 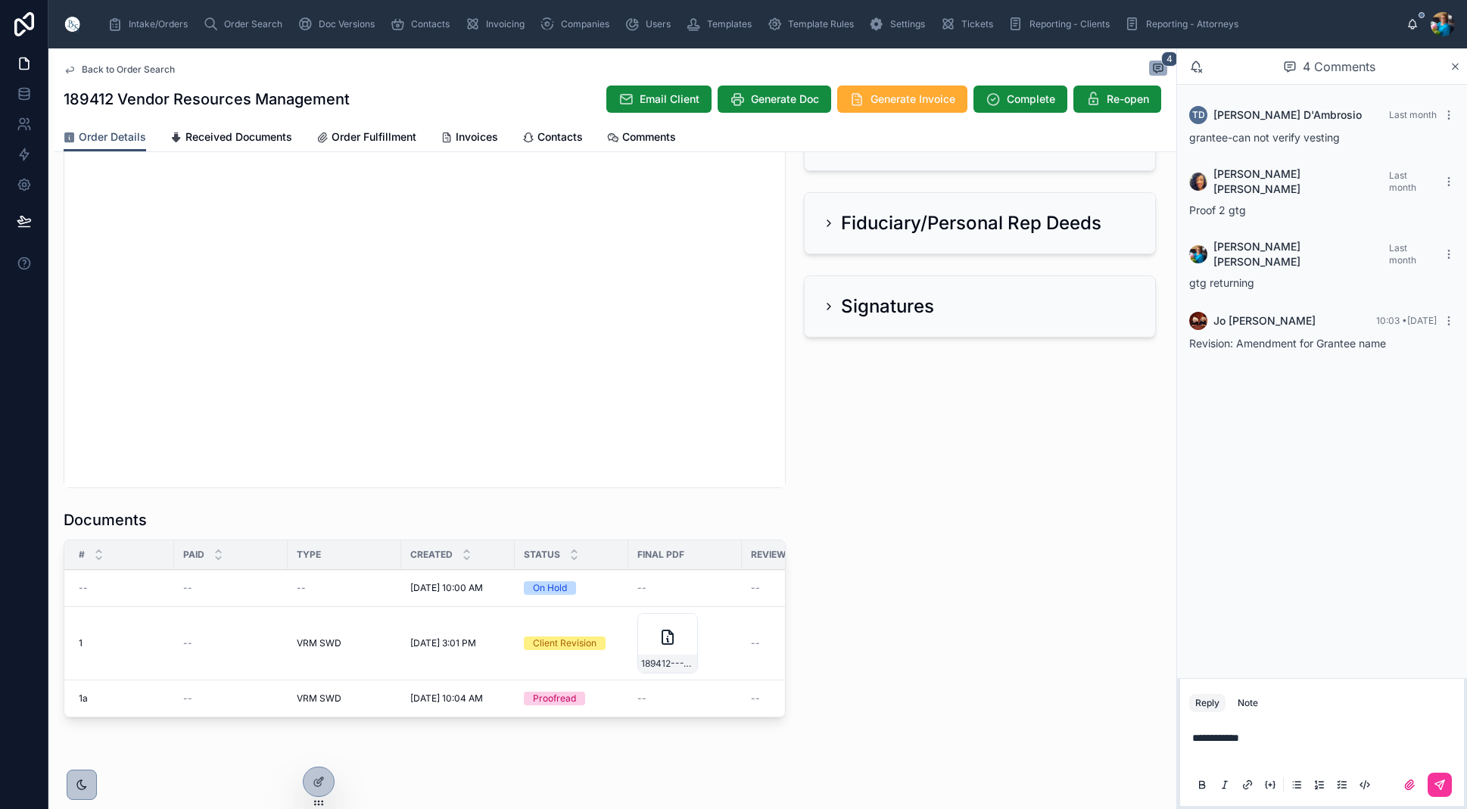 I want to click on span: 1, so click(x=80, y=643).